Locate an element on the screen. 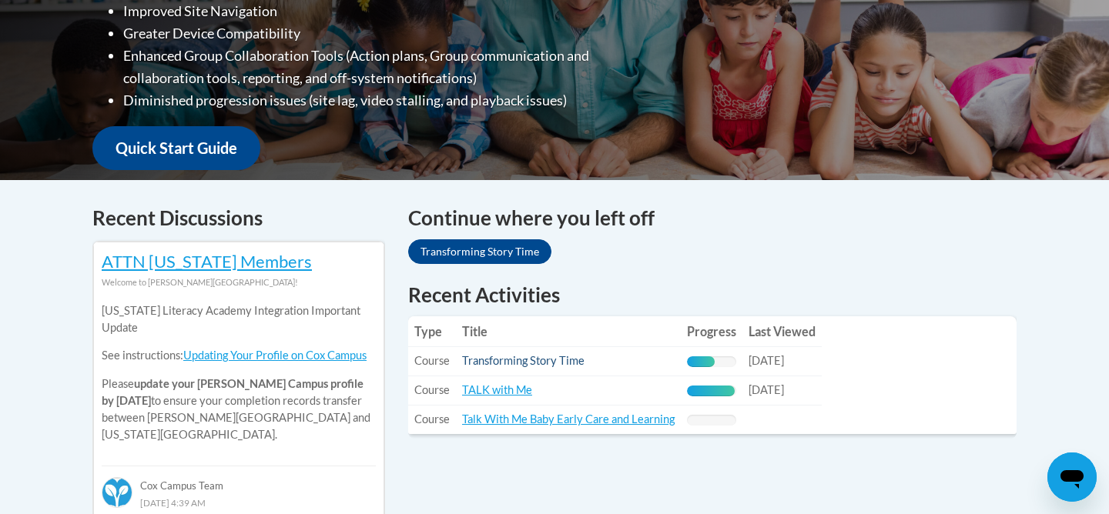  li: Enhanced Group Collaboration Tools (Action plans, Group communication and collaboration tools, re... is located at coordinates (387, 67).